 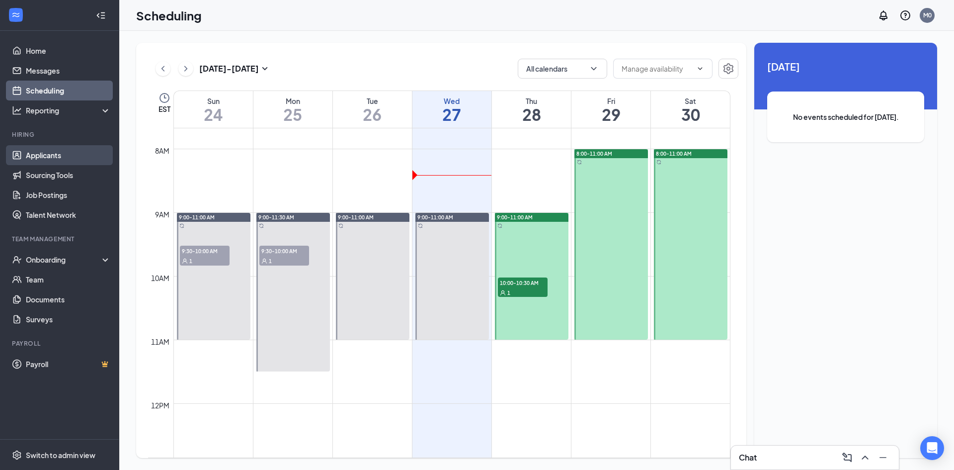 I want to click on h3: Chat, so click(x=748, y=457).